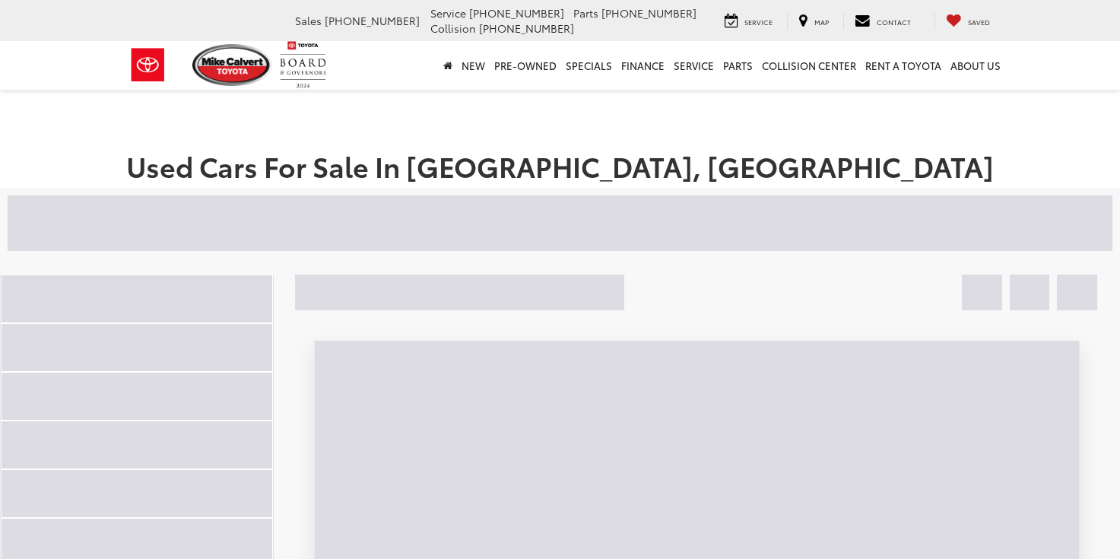 The height and width of the screenshot is (559, 1120). Describe the element at coordinates (148, 65) in the screenshot. I see `img: Toyota` at that location.